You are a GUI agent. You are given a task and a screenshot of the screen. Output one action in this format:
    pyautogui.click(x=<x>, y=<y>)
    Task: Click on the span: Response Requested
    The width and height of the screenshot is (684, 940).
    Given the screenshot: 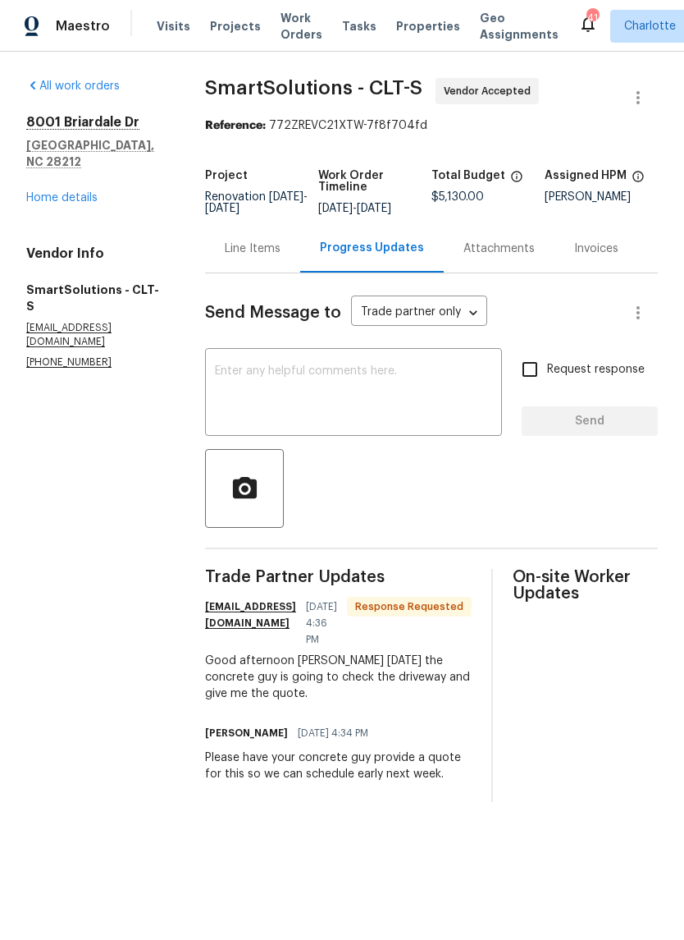 What is the action you would take?
    pyautogui.click(x=410, y=606)
    